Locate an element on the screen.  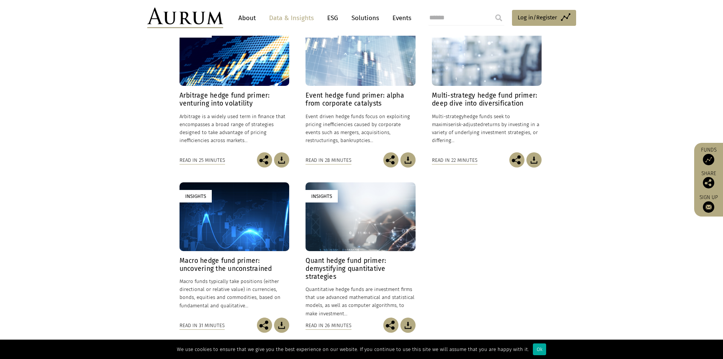
span: Log in/Register is located at coordinates (537, 17).